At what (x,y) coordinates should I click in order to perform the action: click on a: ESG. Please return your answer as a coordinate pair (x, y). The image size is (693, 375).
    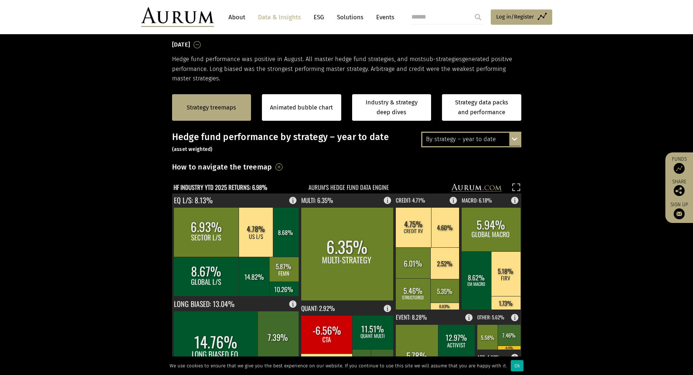
    Looking at the image, I should click on (319, 17).